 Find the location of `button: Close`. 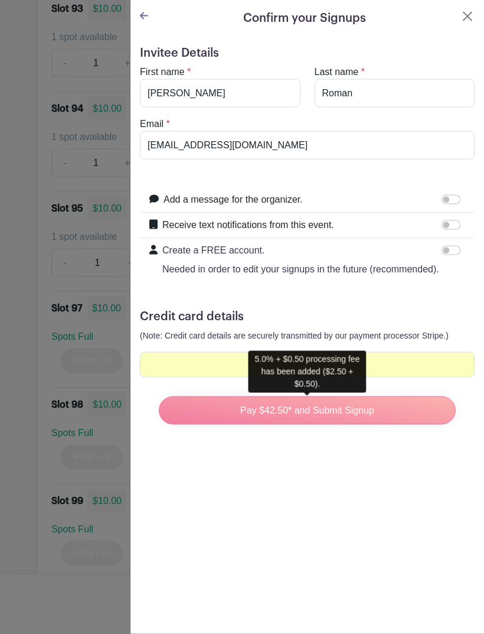

button: Close is located at coordinates (468, 17).